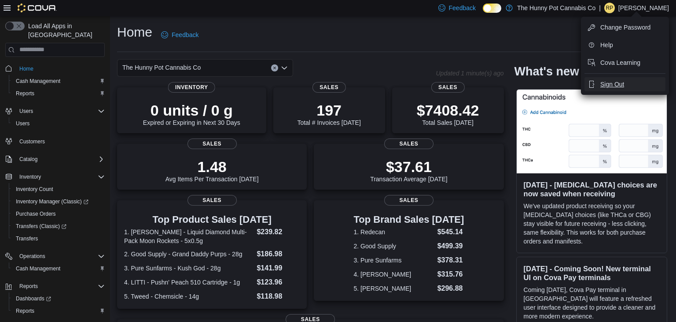 This screenshot has height=322, width=676. What do you see at coordinates (278, 268) in the screenshot?
I see `dd: $141.99` at bounding box center [278, 268].